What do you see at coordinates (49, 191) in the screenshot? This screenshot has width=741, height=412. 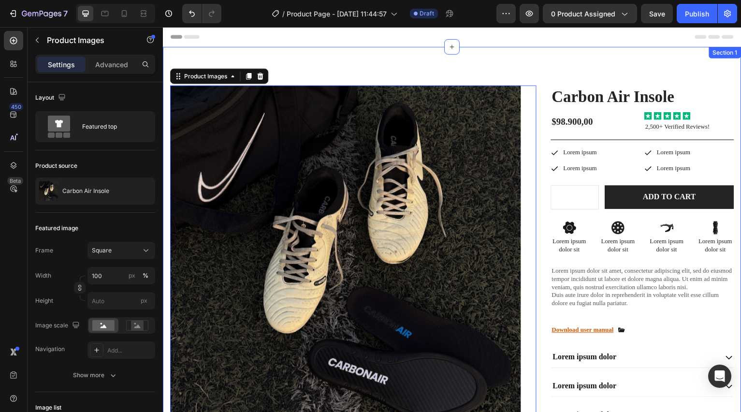 I see `img: product feature img` at bounding box center [49, 191].